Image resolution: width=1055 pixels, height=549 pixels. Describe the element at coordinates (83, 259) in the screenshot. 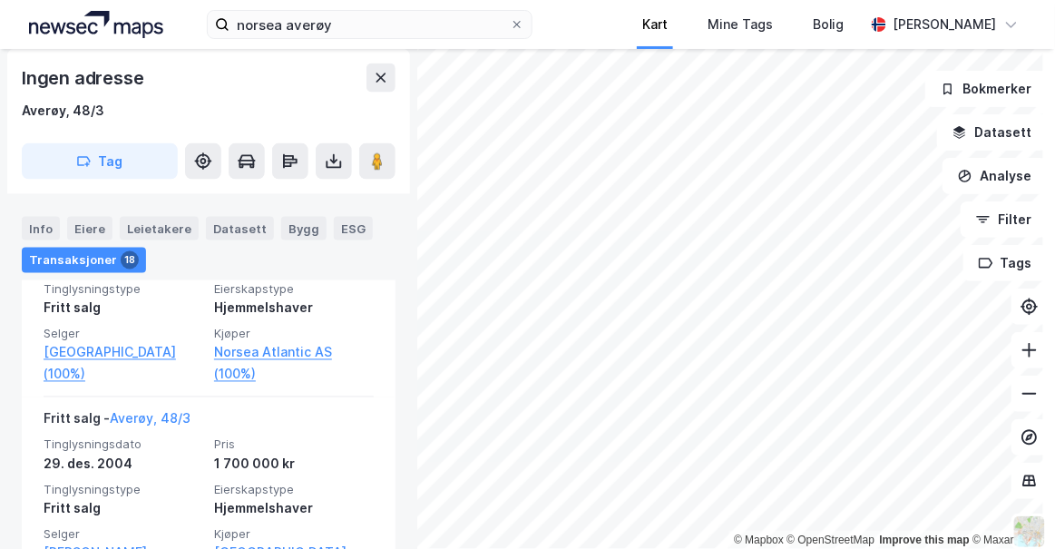

I see `div: Transaksjoner` at that location.